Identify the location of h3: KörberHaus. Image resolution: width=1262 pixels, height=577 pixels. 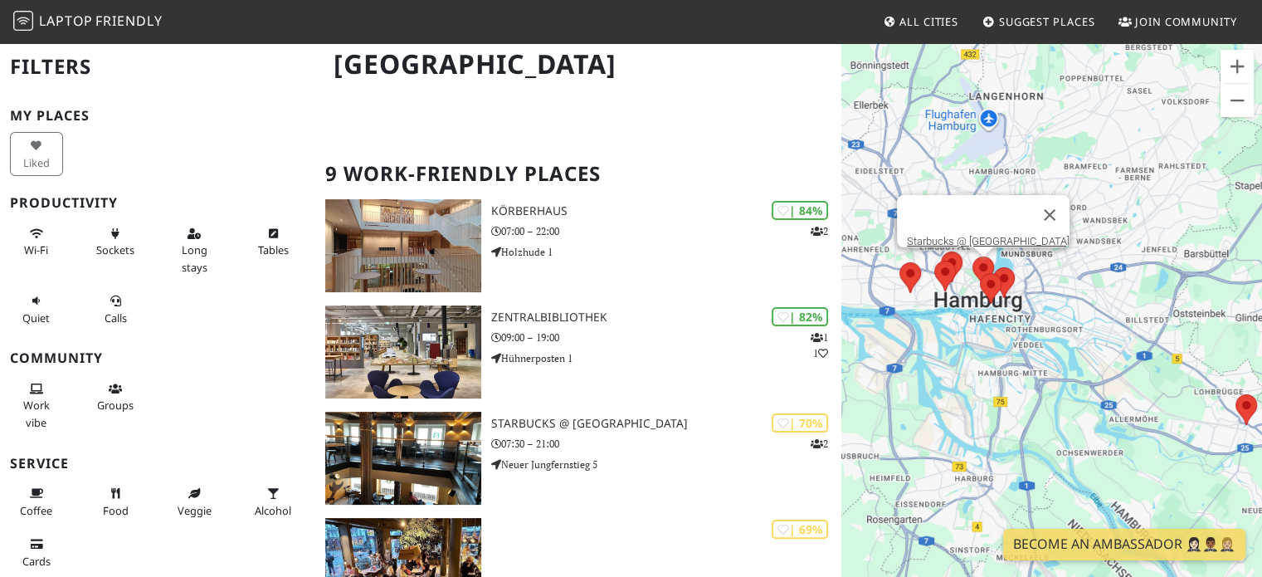
(666, 211).